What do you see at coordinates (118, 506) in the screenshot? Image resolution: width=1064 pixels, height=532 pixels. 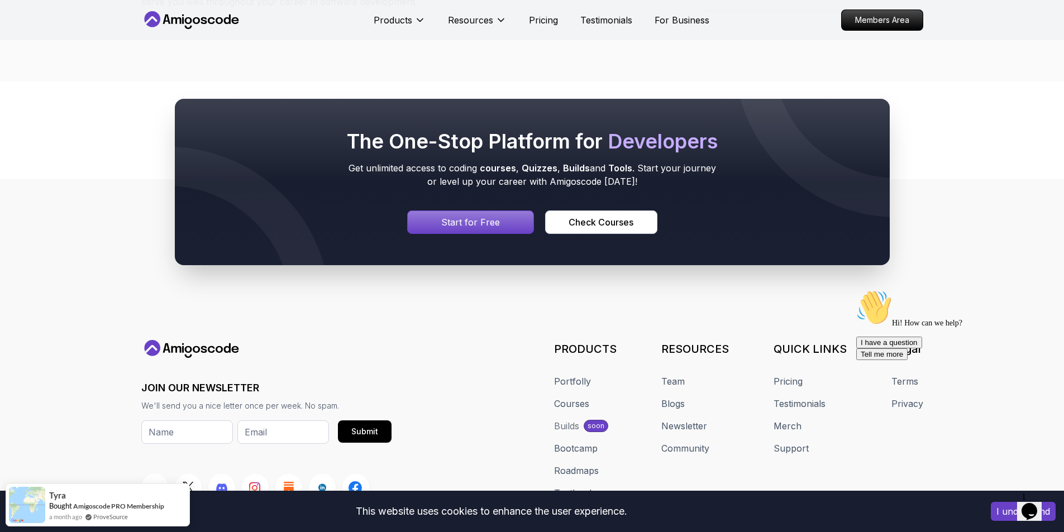 I see `a: Amigoscode PRO Membership` at bounding box center [118, 506].